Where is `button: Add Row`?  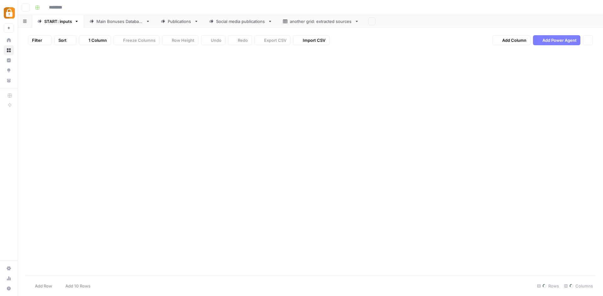
button: Add Row is located at coordinates (40, 286).